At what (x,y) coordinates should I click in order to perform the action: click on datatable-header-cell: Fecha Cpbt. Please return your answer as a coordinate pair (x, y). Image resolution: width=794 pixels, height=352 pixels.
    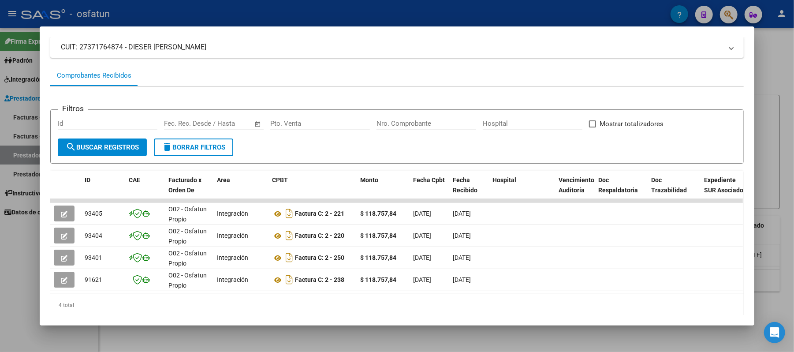
    Looking at the image, I should click on (430, 190).